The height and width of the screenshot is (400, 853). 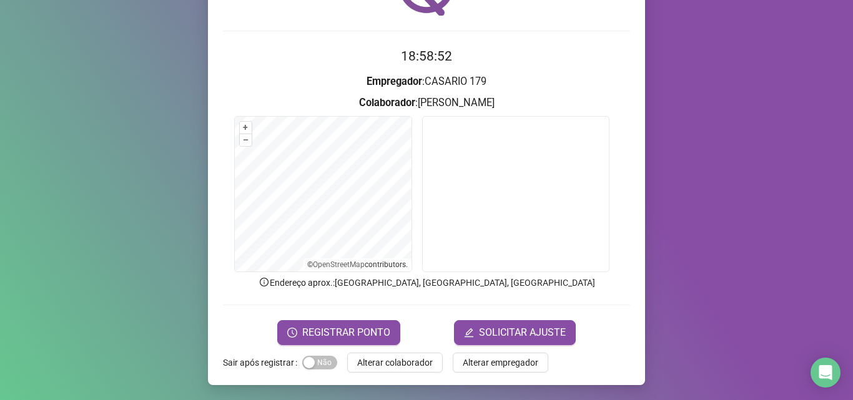 I want to click on time: 18:58:52, so click(x=427, y=56).